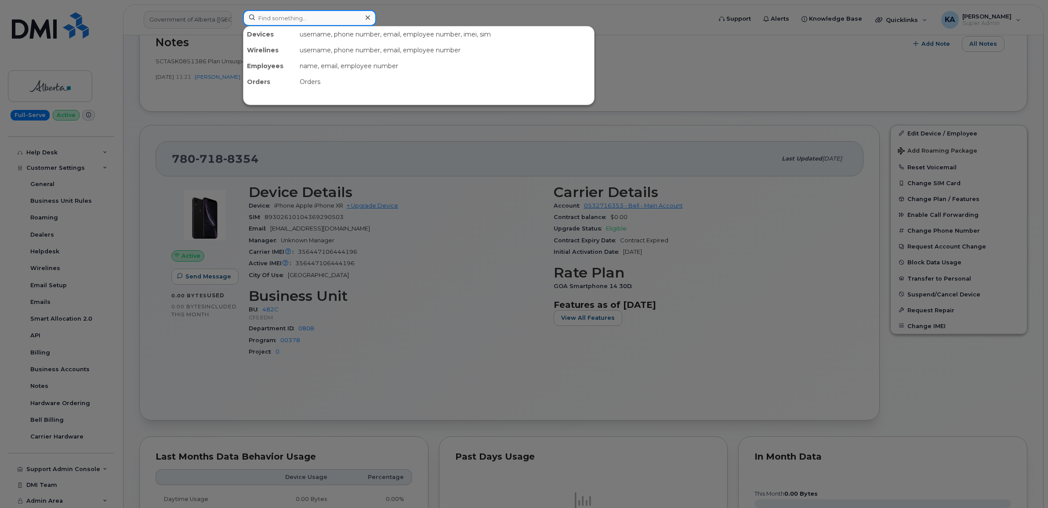 This screenshot has height=508, width=1048. Describe the element at coordinates (445, 34) in the screenshot. I see `div: username, phone number, email, employee number, imei, sim` at that location.